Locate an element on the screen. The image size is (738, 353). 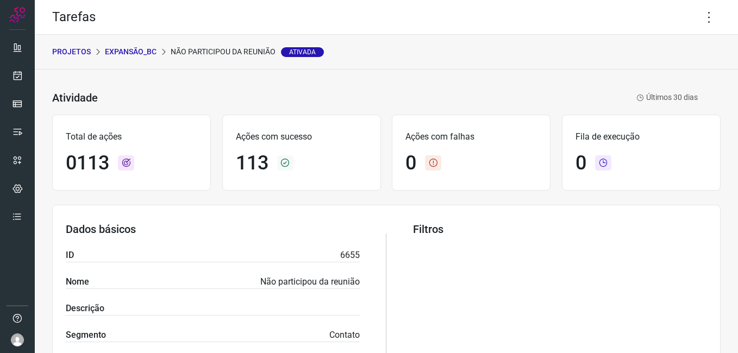
p: PROJETOS is located at coordinates (71, 52).